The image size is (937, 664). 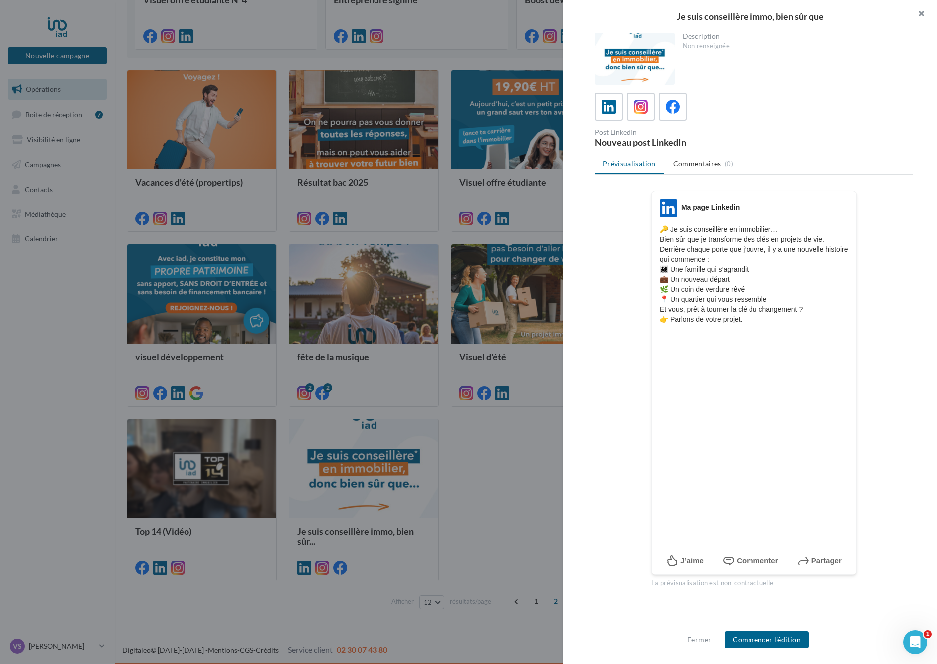 What do you see at coordinates (673, 132) in the screenshot?
I see `div: Post LinkedIn` at bounding box center [673, 132].